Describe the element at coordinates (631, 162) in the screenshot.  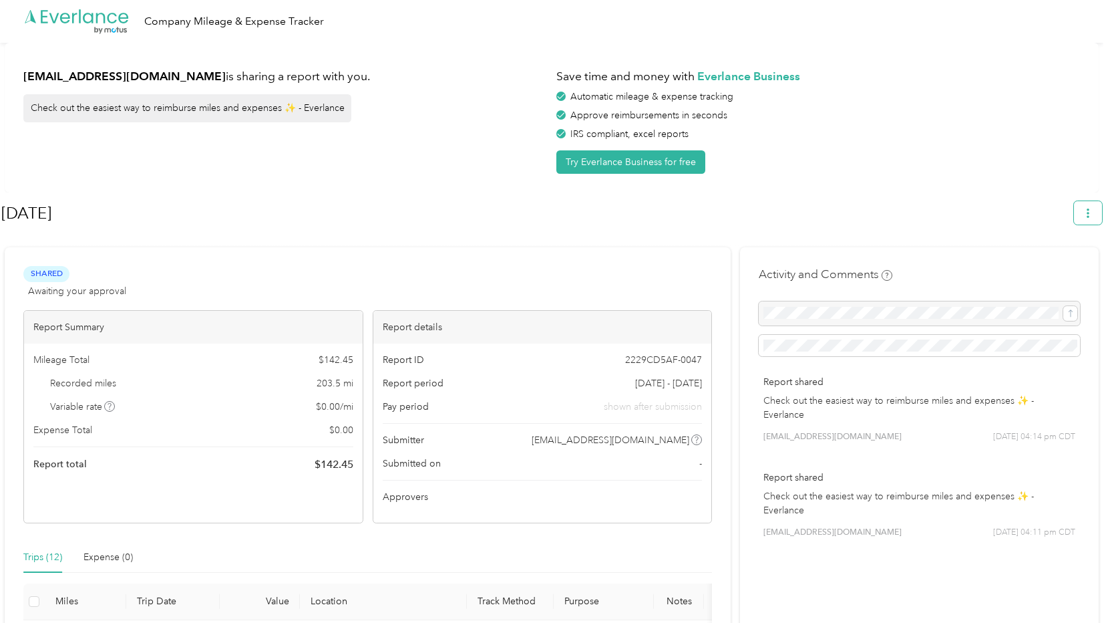
I see `button: Try Everlance Business for free` at that location.